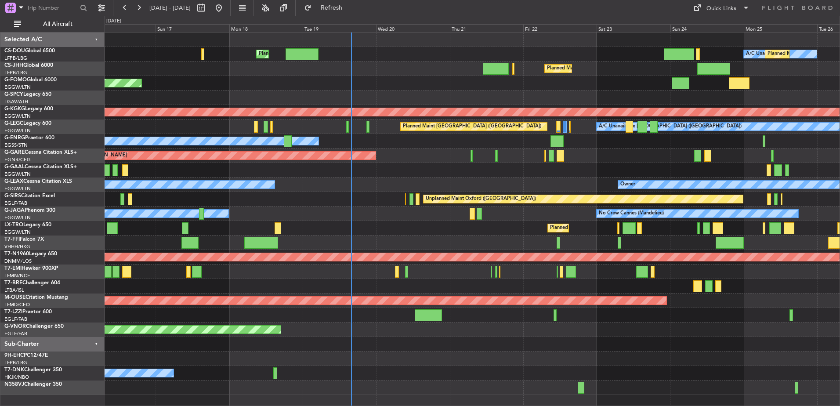 Image resolution: width=840 pixels, height=406 pixels. Describe the element at coordinates (36, 297) in the screenshot. I see `a: M-OUSECitation Mustang` at that location.